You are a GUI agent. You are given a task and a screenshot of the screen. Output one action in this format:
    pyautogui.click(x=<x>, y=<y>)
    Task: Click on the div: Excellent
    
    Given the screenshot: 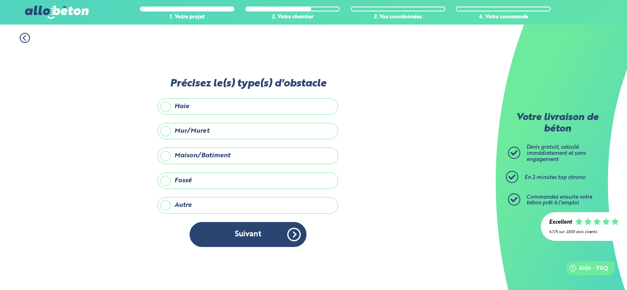 What is the action you would take?
    pyautogui.click(x=560, y=223)
    